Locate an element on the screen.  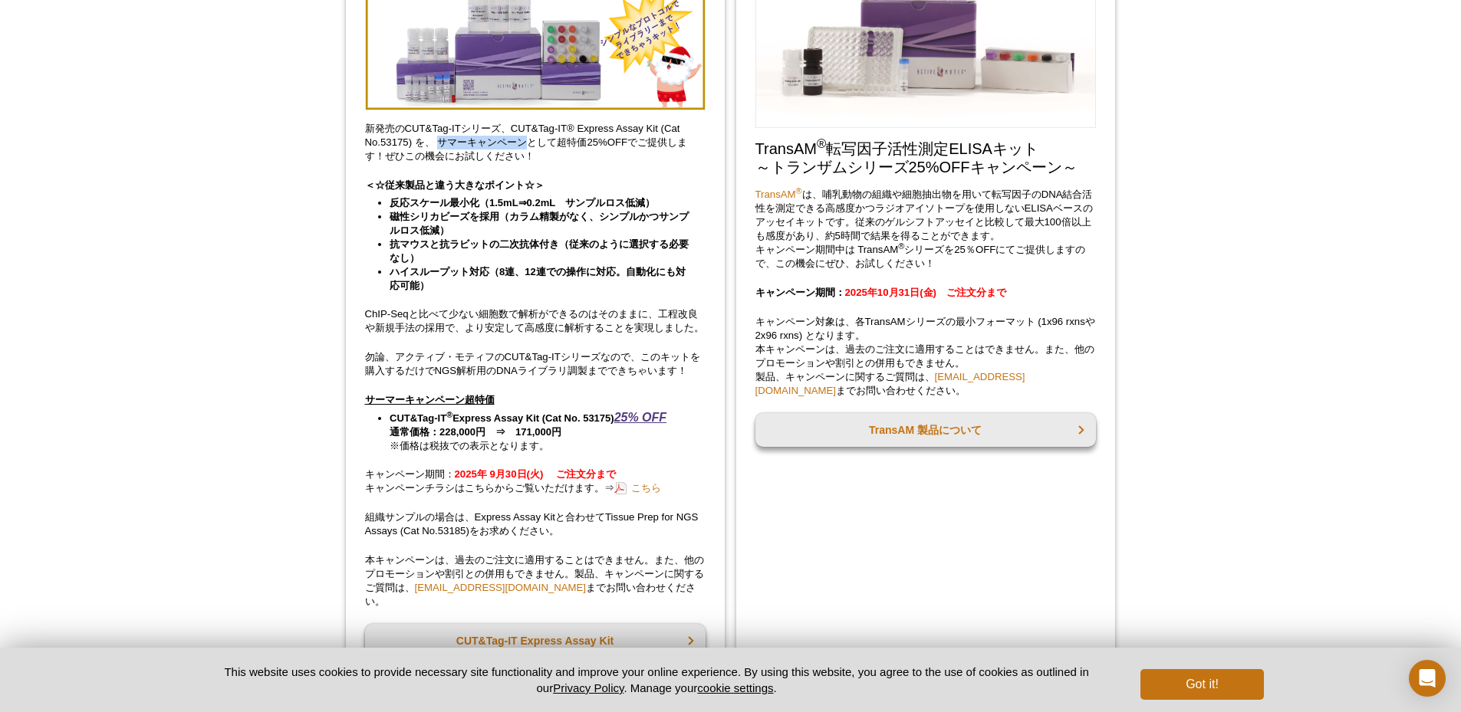
a: Privacy Policy is located at coordinates (588, 688).